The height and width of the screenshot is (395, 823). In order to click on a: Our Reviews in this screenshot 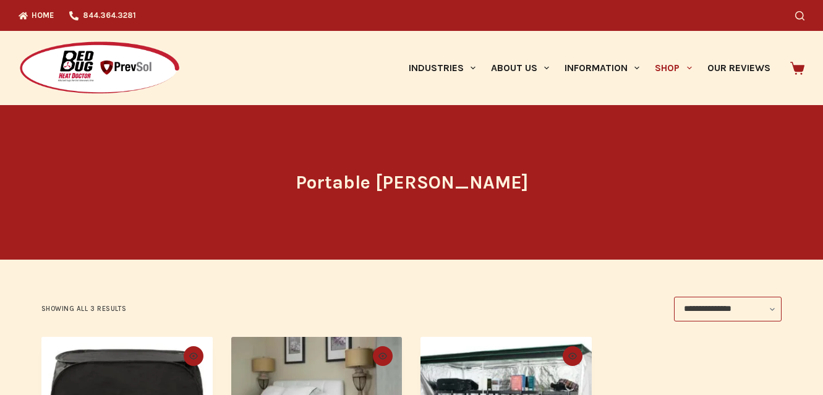, I will do `click(738, 68)`.